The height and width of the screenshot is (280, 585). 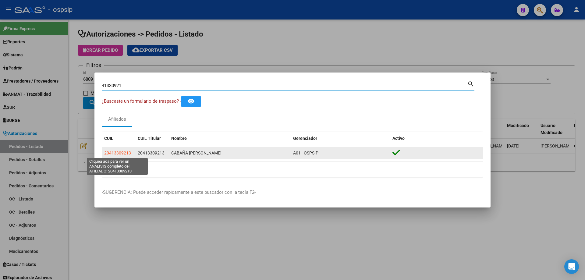 I want to click on span: ¿Buscaste un formulario de traspaso? -, so click(x=141, y=101).